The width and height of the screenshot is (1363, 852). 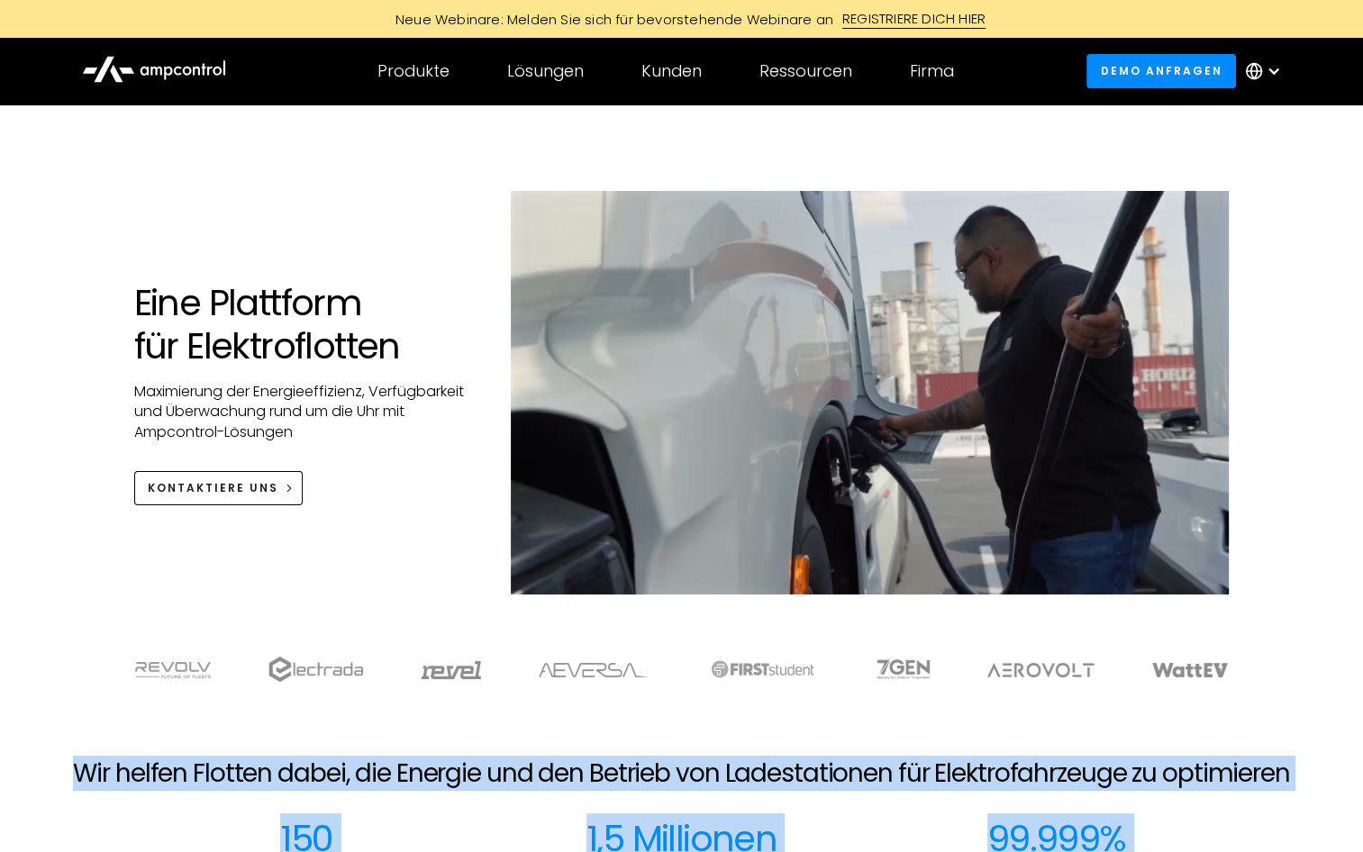 I want to click on div: REGISTRIERE DICH HIER, so click(x=914, y=19).